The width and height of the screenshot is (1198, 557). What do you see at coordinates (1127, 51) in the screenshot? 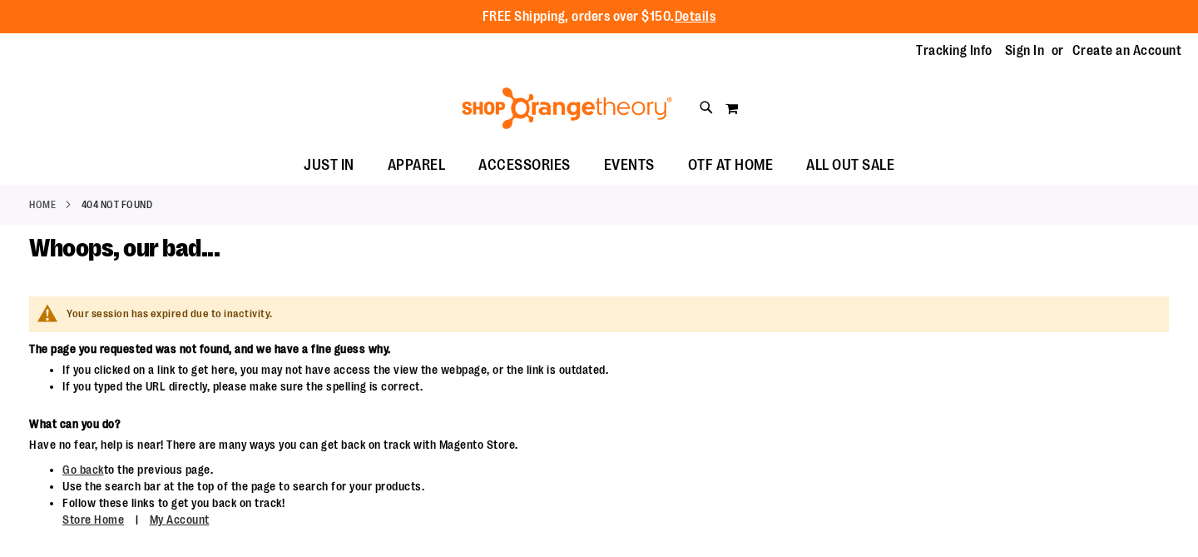
I see `a: Create an Account` at bounding box center [1127, 51].